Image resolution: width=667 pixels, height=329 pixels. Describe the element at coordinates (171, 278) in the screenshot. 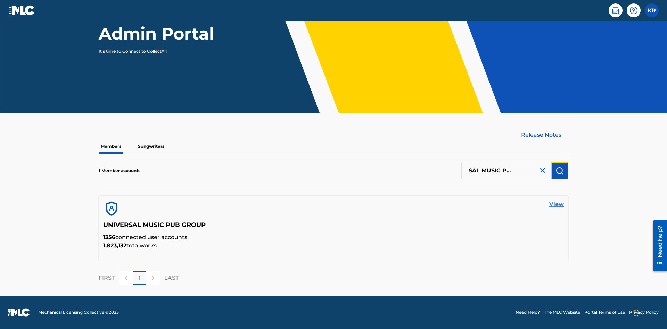

I see `p: LAST` at that location.